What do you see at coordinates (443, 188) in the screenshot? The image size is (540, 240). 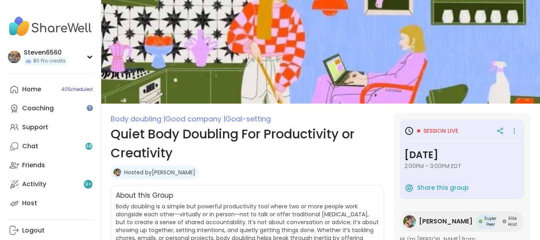 I see `span: Share this group` at bounding box center [443, 188].